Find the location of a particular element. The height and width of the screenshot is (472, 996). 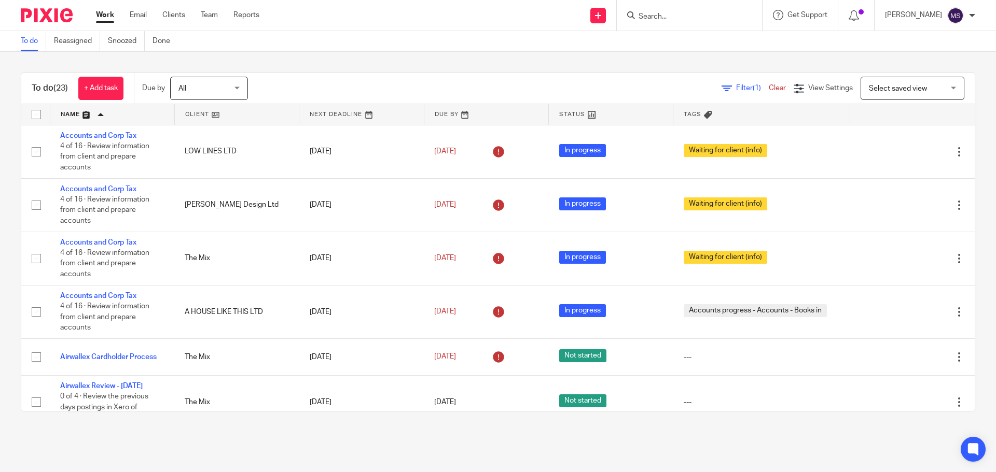

a: Team is located at coordinates (209, 15).